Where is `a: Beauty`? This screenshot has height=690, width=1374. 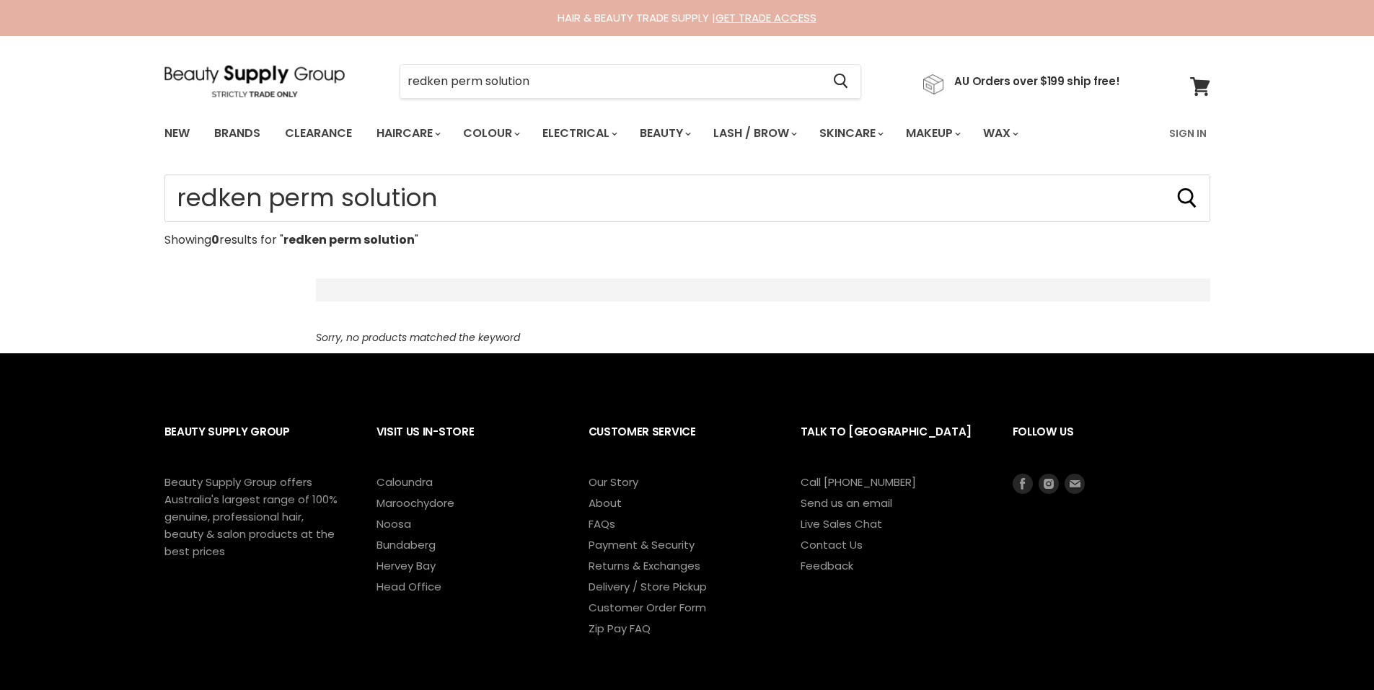
a: Beauty is located at coordinates (664, 133).